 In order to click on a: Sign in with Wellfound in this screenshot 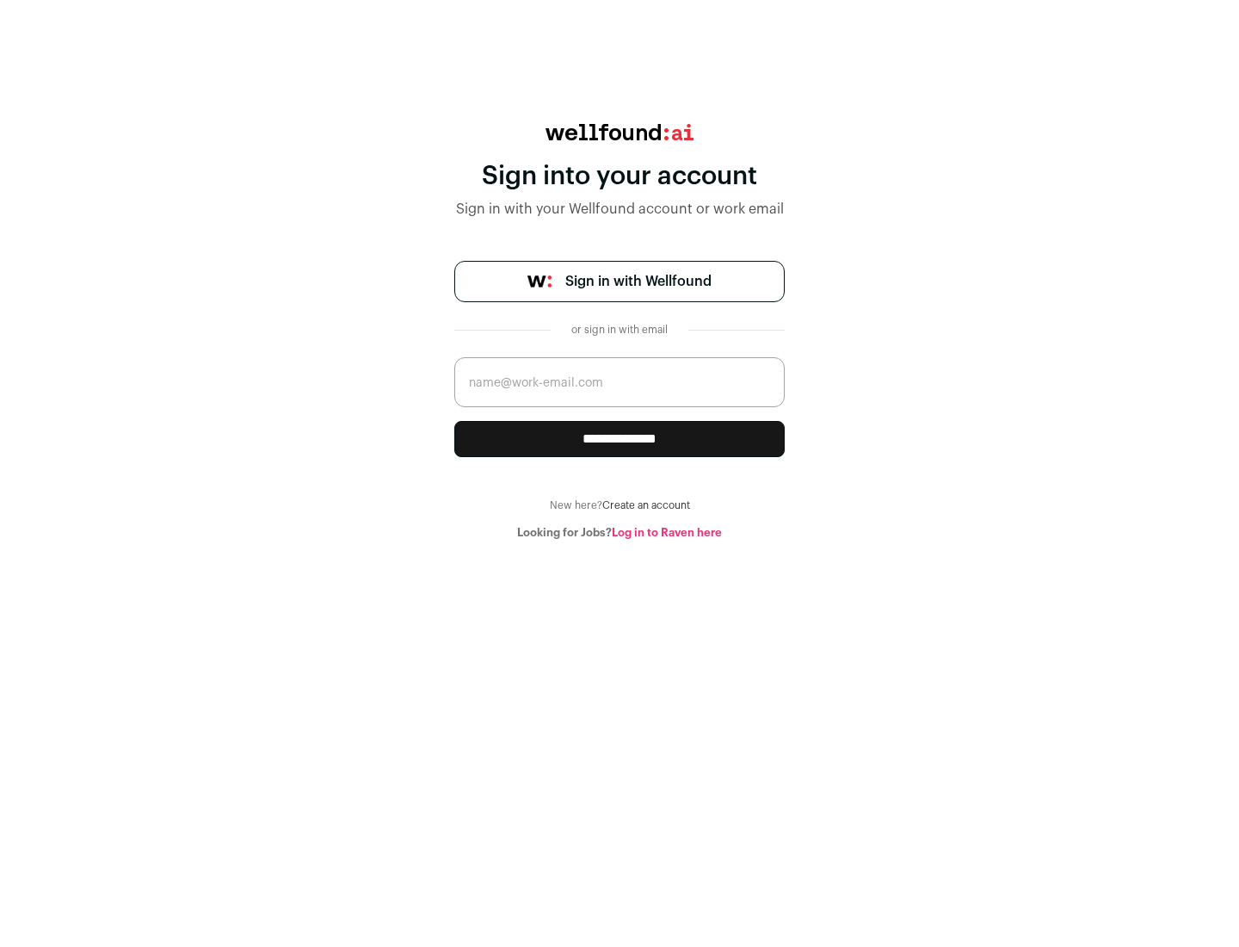, I will do `click(620, 281)`.